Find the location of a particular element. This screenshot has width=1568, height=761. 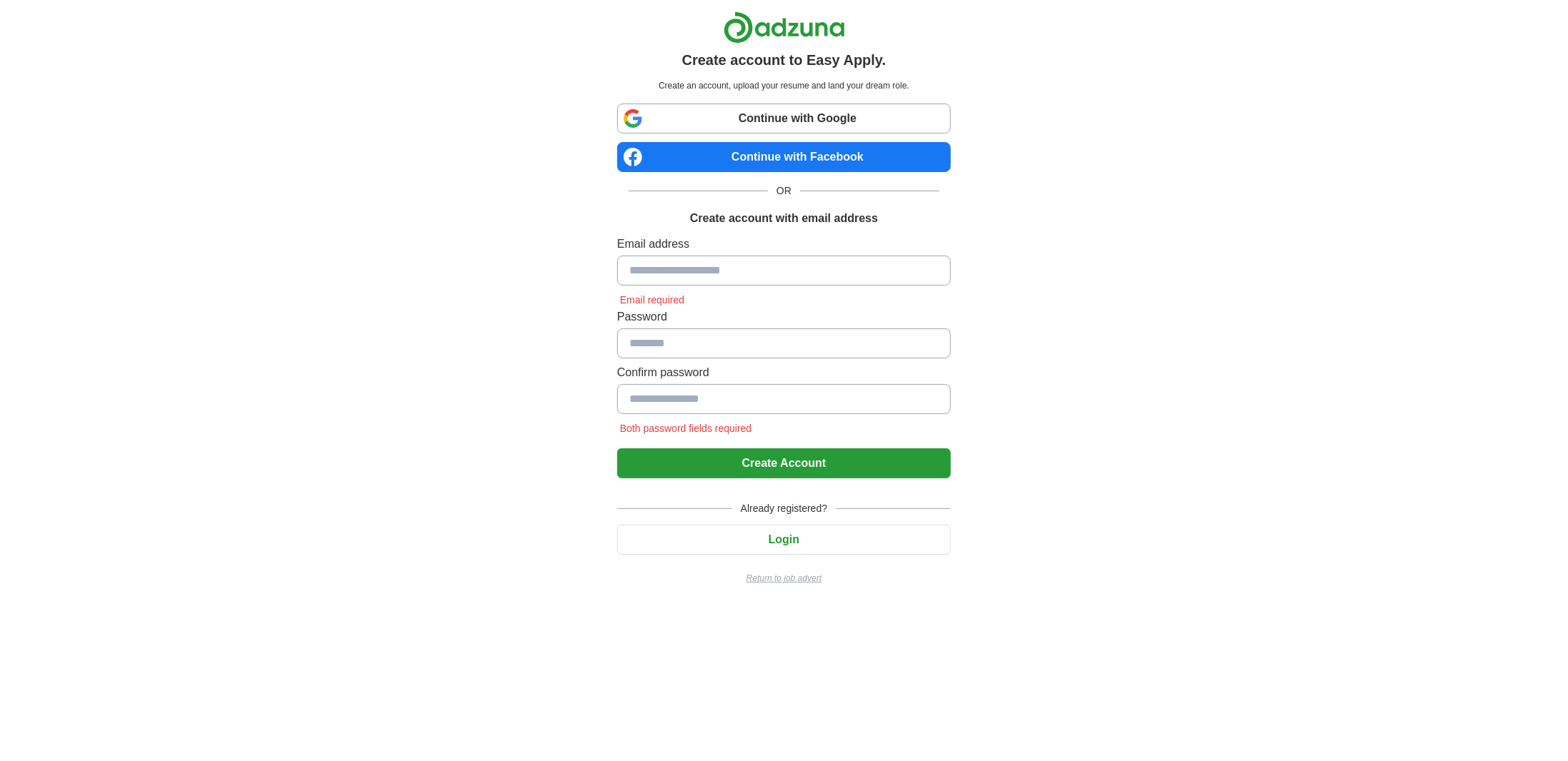

span: OR is located at coordinates (783, 191).